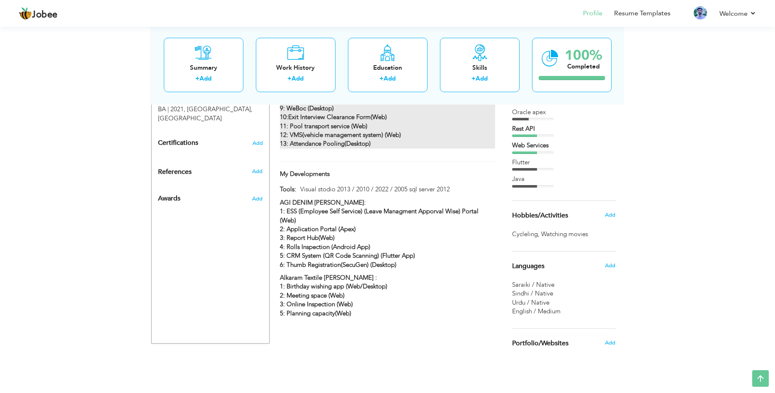  Describe the element at coordinates (564, 283) in the screenshot. I see `div: Show your familiar languages.` at that location.